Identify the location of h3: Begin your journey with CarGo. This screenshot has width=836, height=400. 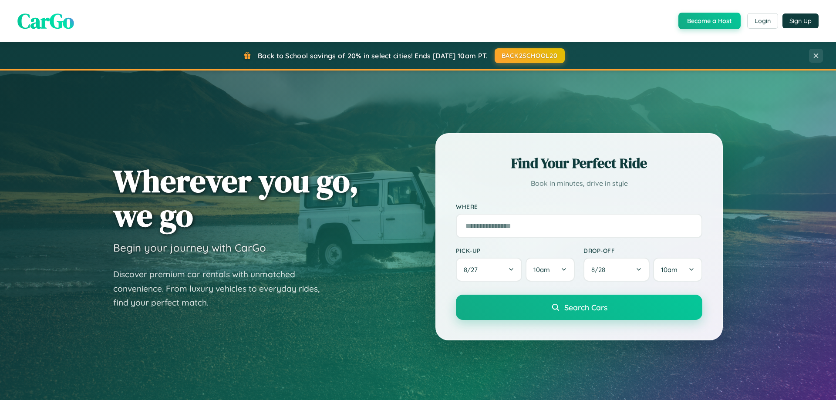
(189, 248).